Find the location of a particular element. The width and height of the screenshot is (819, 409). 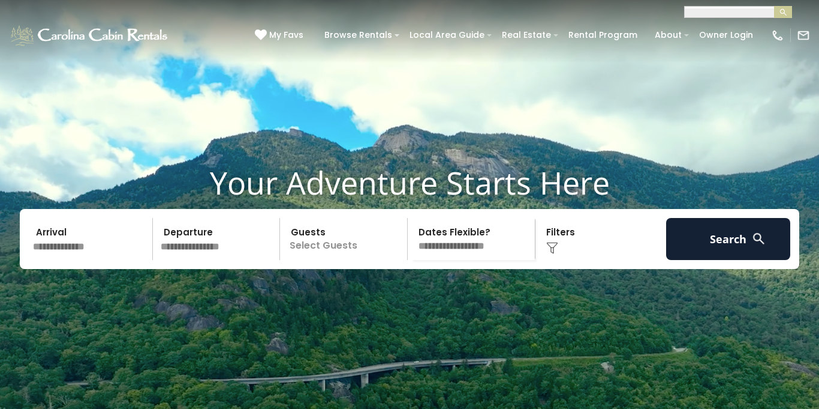

img: filter--v1.png is located at coordinates (553, 248).